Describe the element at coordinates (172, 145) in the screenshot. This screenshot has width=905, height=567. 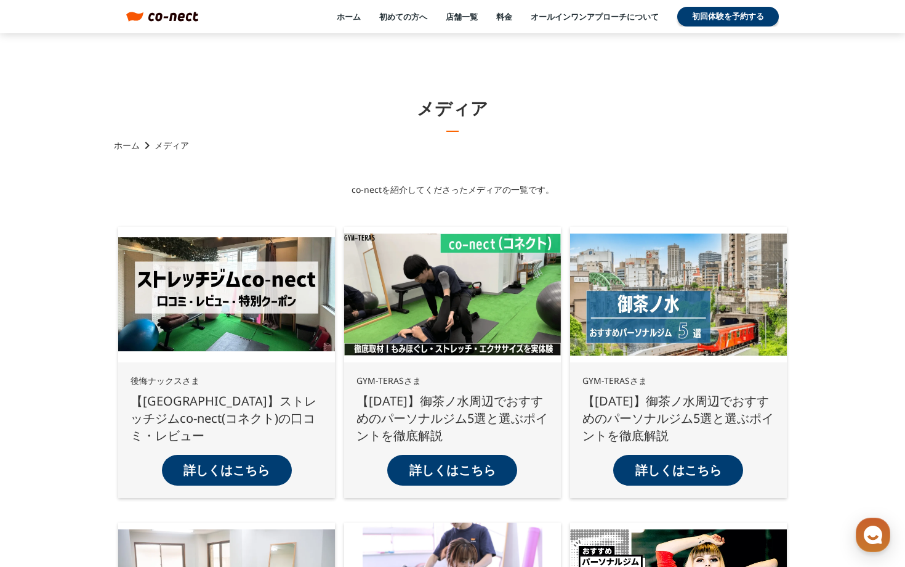
I see `p: メディア` at that location.